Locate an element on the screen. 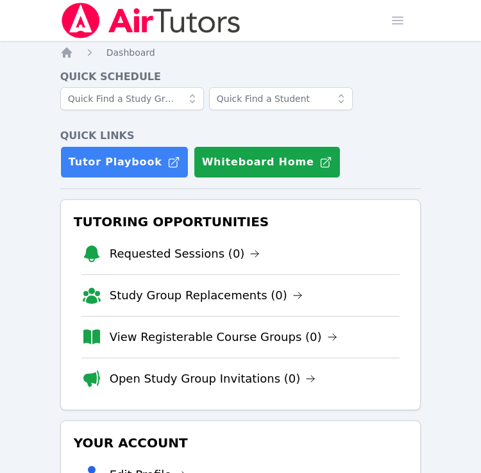 The image size is (481, 473). button: Whiteboard Home is located at coordinates (267, 162).